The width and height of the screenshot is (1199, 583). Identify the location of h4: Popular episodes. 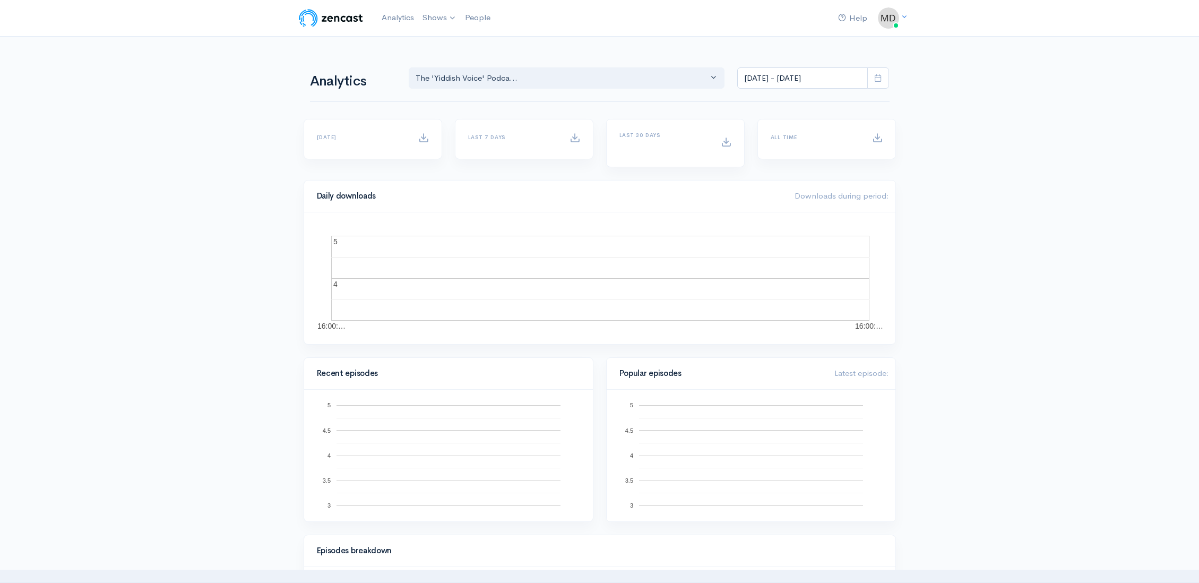
(720, 373).